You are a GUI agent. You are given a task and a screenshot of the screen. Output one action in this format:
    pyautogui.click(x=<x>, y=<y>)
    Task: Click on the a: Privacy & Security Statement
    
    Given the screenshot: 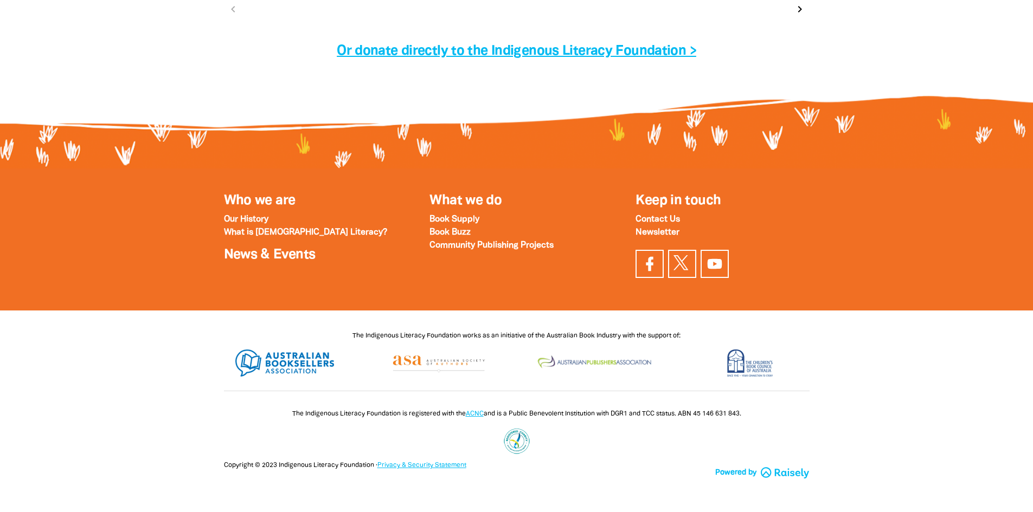 What is the action you would take?
    pyautogui.click(x=422, y=465)
    